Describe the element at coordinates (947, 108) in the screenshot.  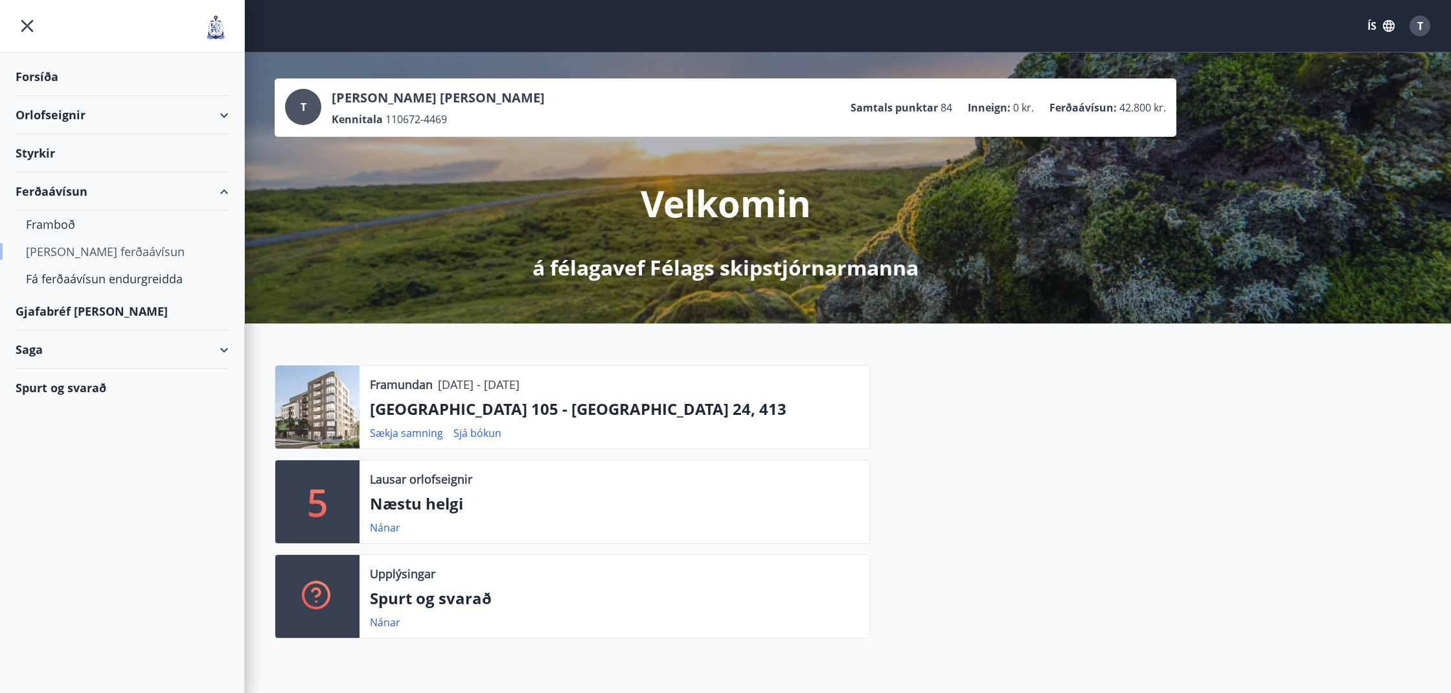
I see `span: 84` at that location.